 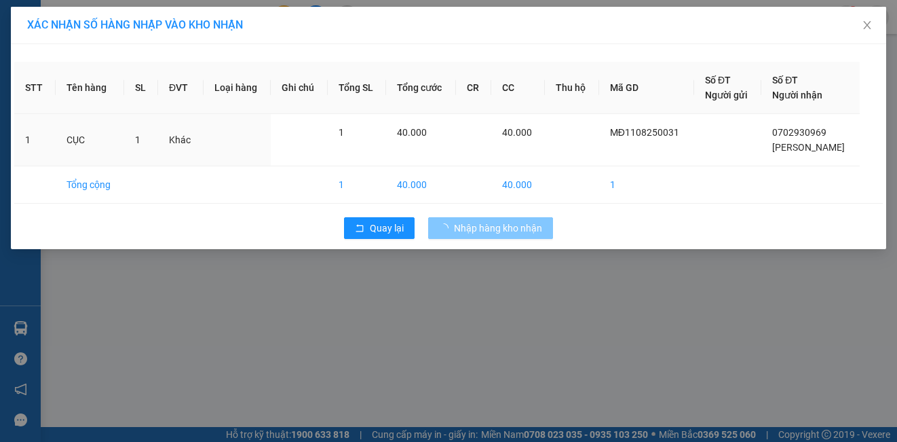 I want to click on th: Thu hộ, so click(x=571, y=87).